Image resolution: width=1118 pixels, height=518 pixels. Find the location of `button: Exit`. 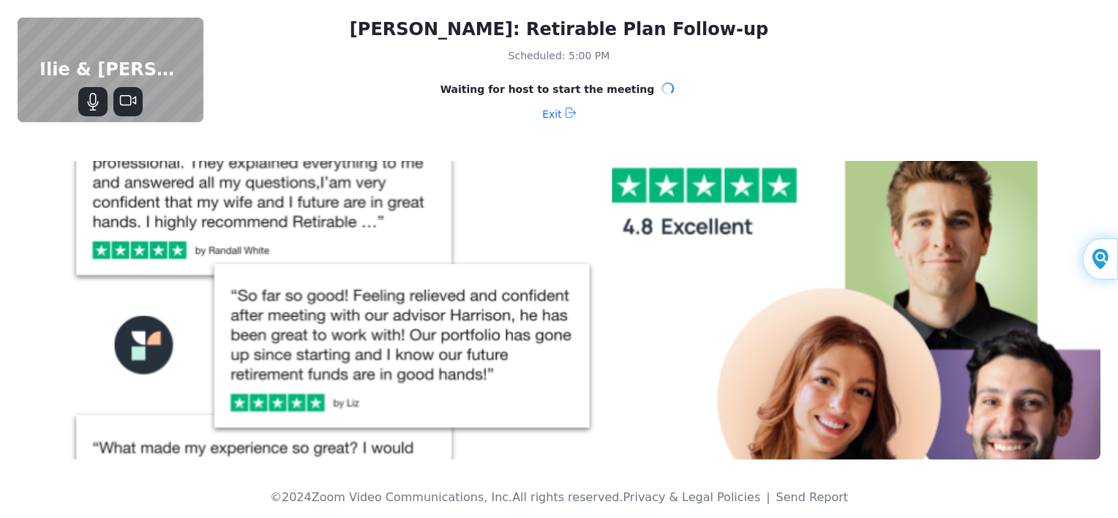

button: Exit is located at coordinates (559, 114).